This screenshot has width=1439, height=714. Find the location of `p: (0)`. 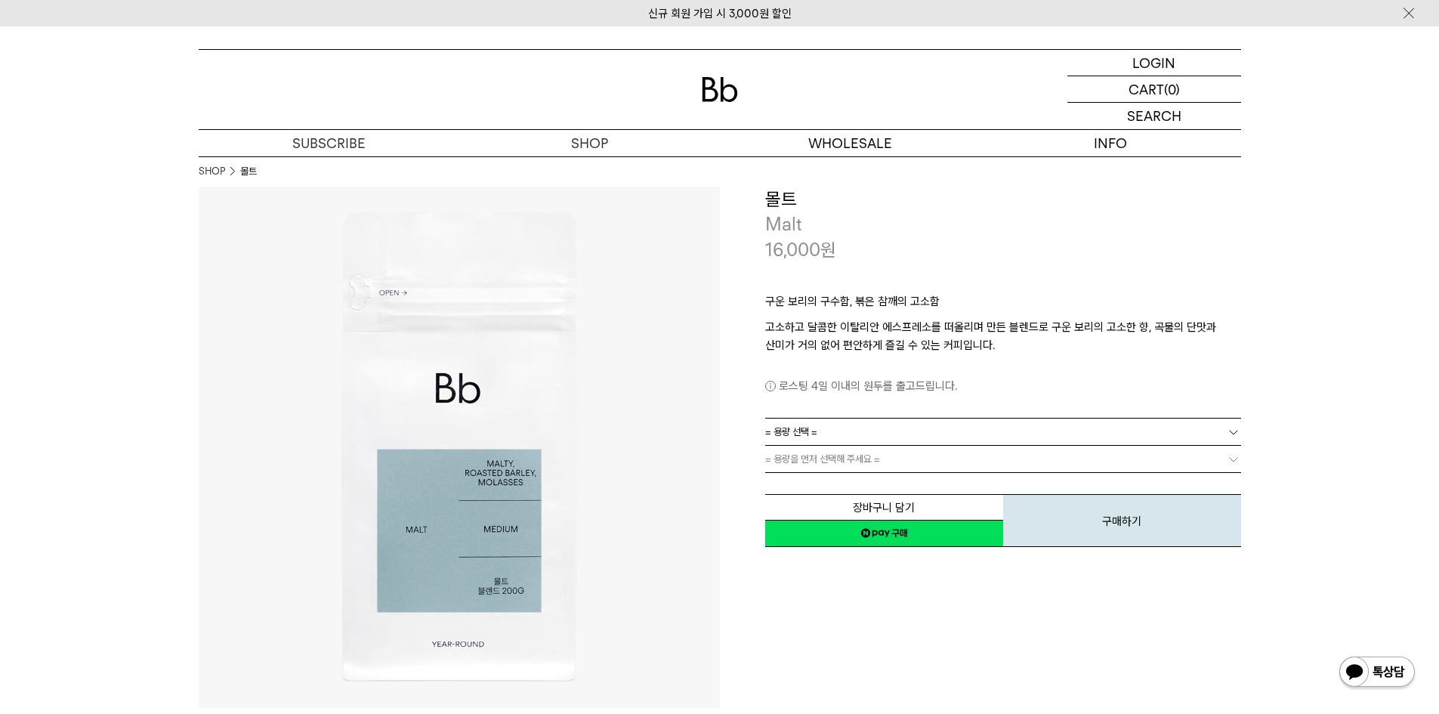

p: (0) is located at coordinates (1172, 89).